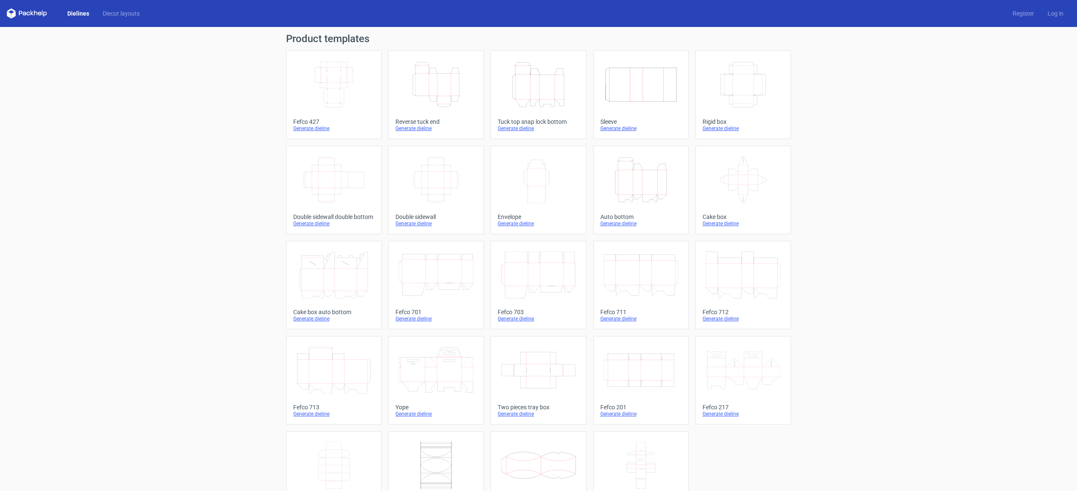 The image size is (1077, 491). What do you see at coordinates (436, 285) in the screenshot?
I see `a: Fefco 701Generate dieline` at bounding box center [436, 285].